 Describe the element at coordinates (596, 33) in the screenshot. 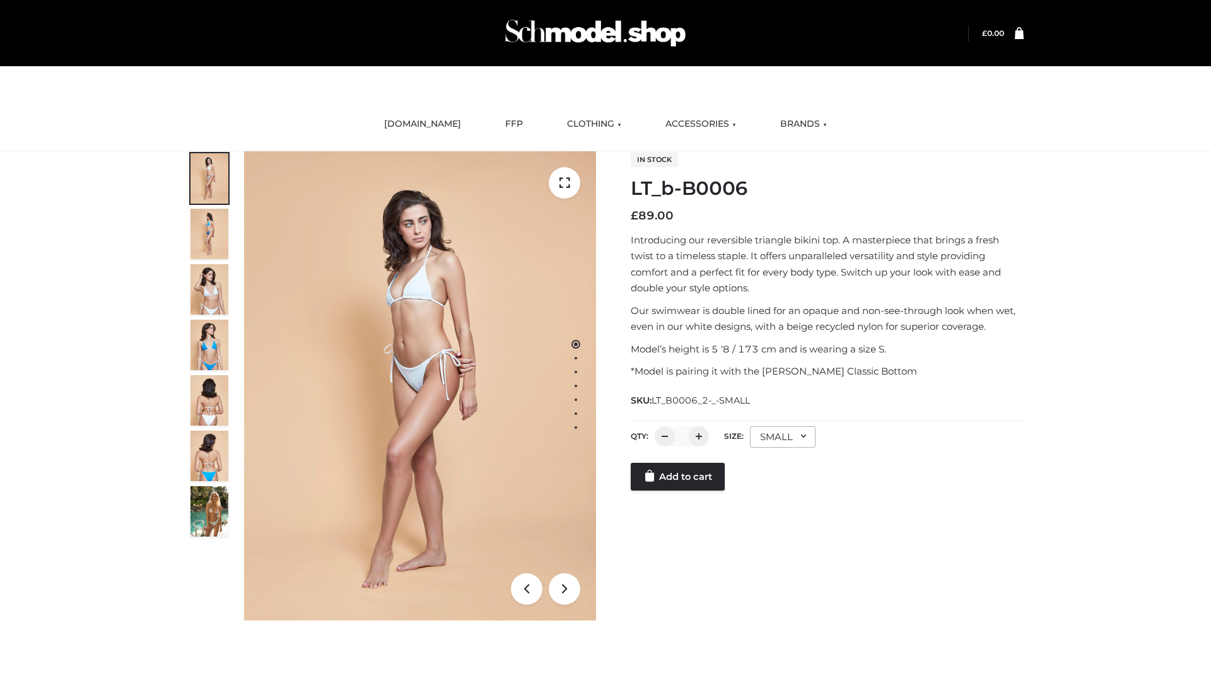

I see `a: Schmodel Admin 964` at that location.